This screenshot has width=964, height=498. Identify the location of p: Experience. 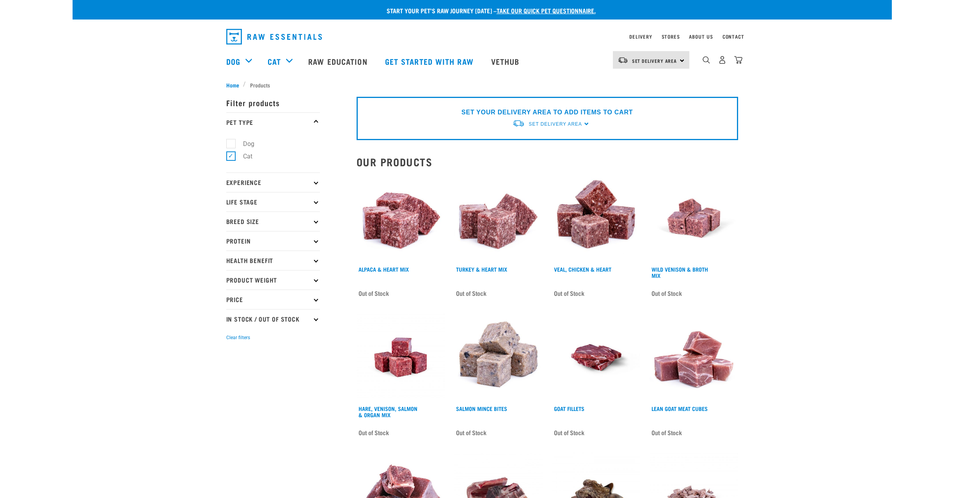
(273, 182).